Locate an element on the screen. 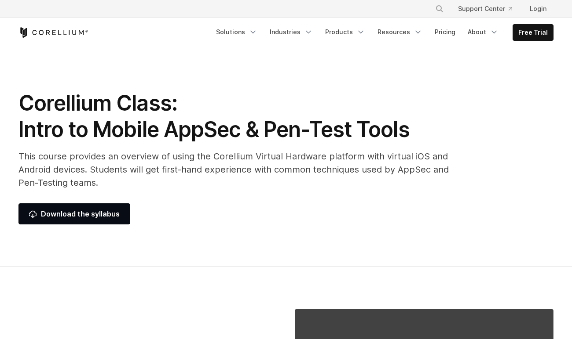 The height and width of the screenshot is (339, 572). a: Support Center is located at coordinates (485, 9).